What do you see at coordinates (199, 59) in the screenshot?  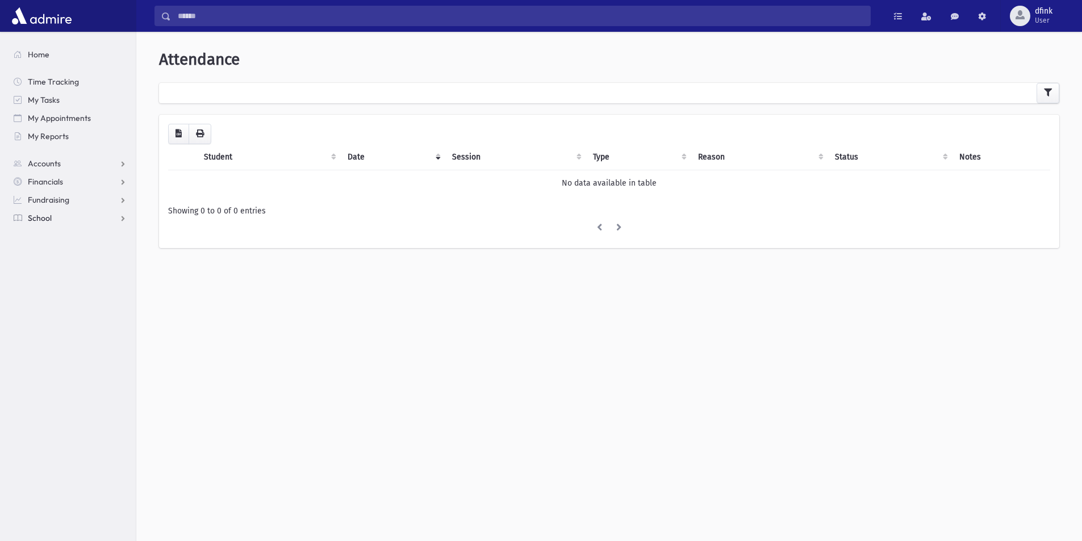 I see `span: Attendance` at bounding box center [199, 59].